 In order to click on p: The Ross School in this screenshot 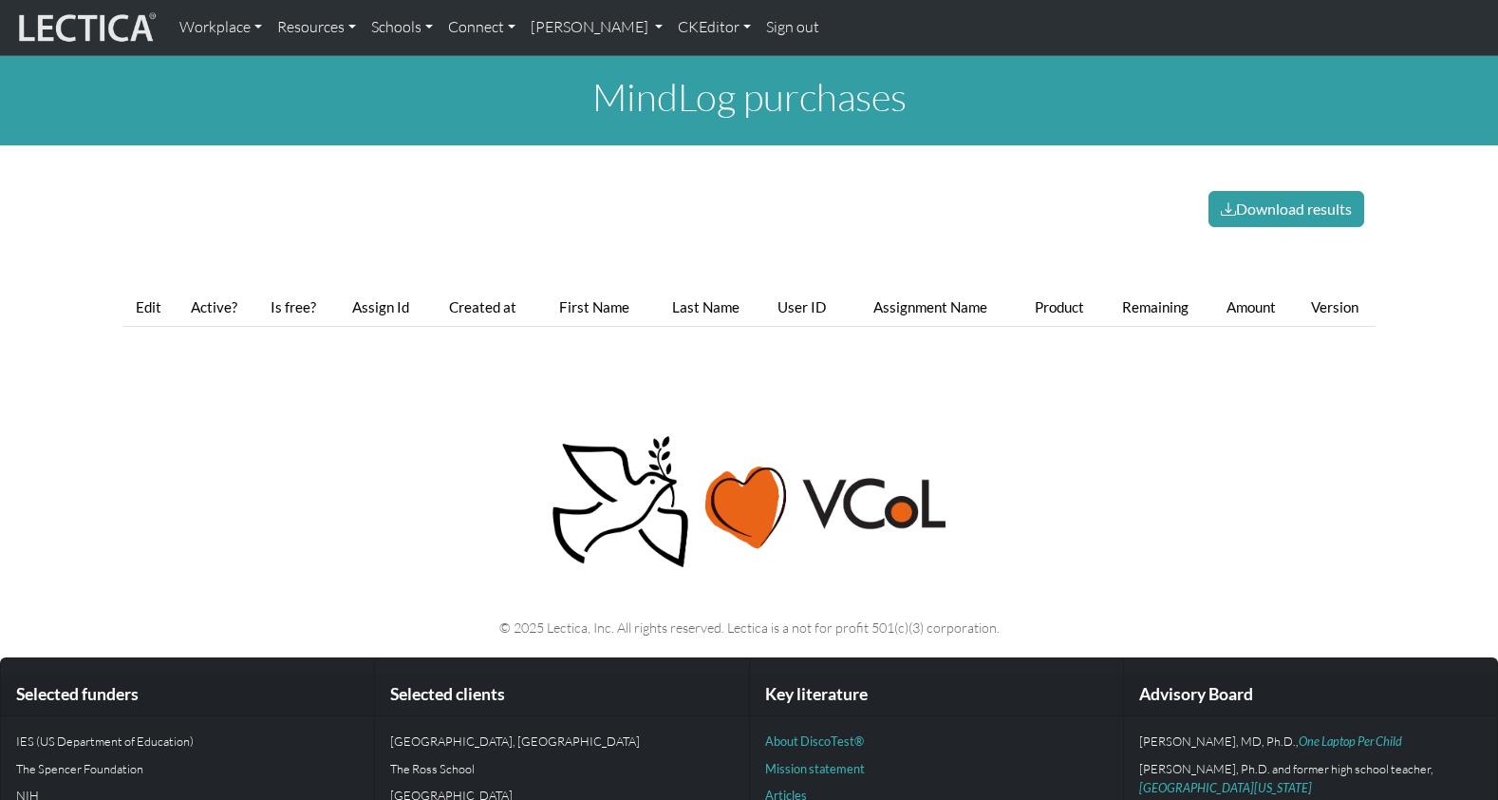, I will do `click(561, 768)`.